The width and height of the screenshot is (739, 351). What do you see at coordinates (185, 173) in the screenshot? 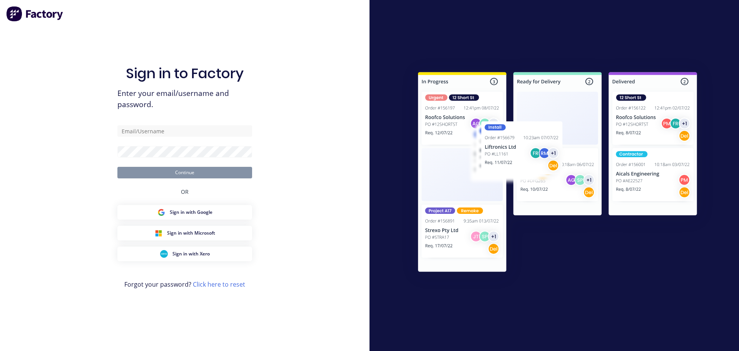
I see `button: Continue` at bounding box center [185, 173].